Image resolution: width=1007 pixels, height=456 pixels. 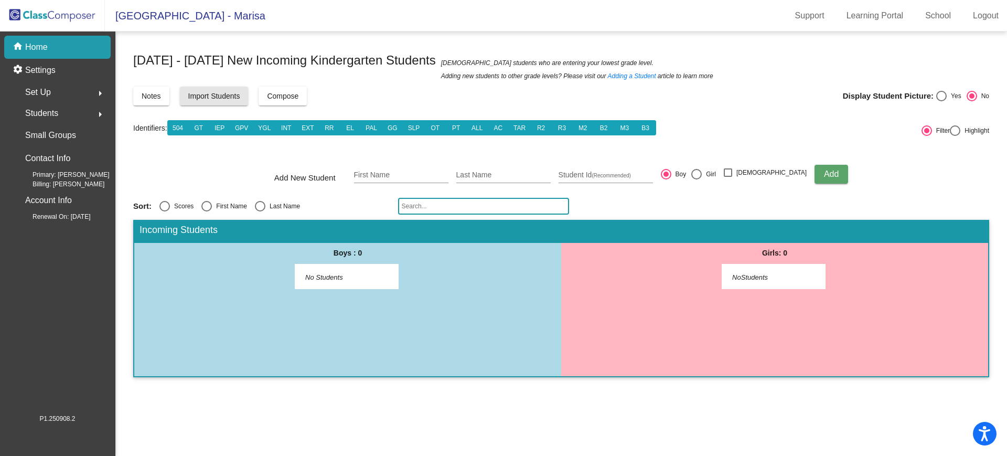 I want to click on div: Scores, so click(x=182, y=206).